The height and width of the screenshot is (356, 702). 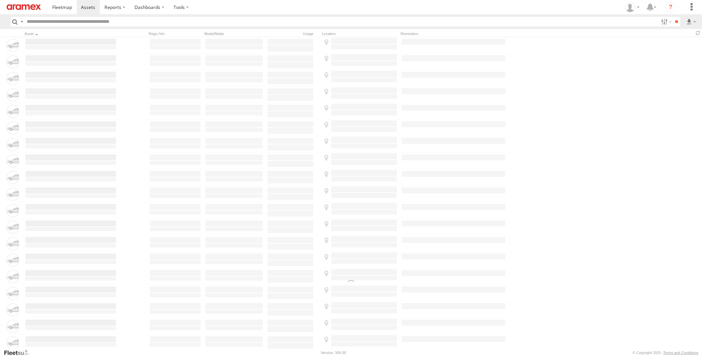 What do you see at coordinates (175, 34) in the screenshot?
I see `div: Rego./Vin` at bounding box center [175, 34].